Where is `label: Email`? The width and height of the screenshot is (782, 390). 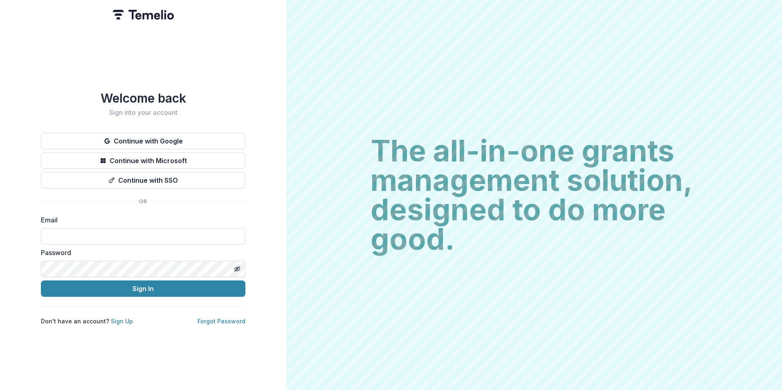 label: Email is located at coordinates (141, 220).